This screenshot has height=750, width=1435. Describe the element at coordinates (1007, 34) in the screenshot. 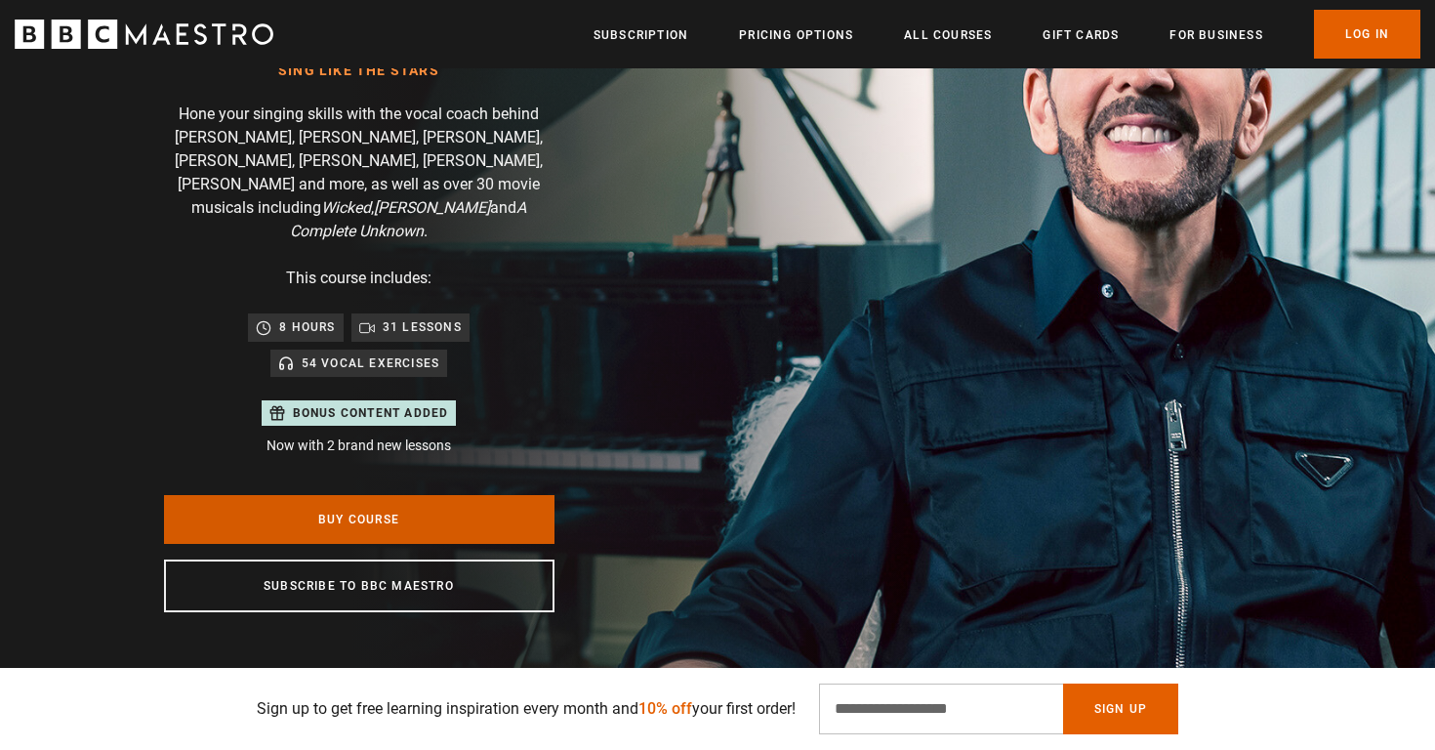

I see `nav: Primary` at that location.